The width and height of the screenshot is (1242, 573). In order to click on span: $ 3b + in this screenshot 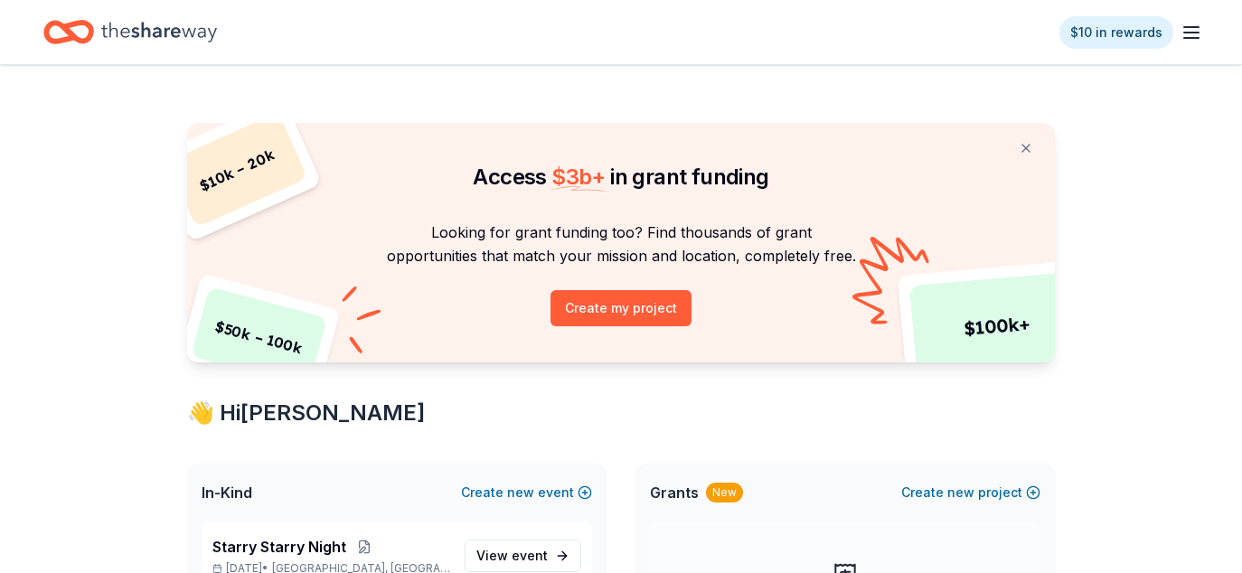, I will do `click(579, 176)`.